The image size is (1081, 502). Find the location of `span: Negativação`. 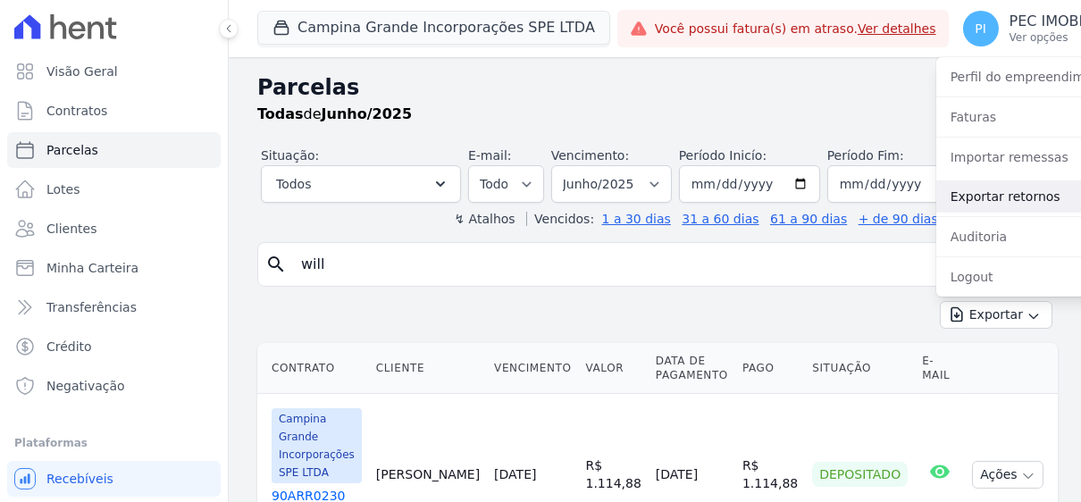

span: Negativação is located at coordinates (86, 386).